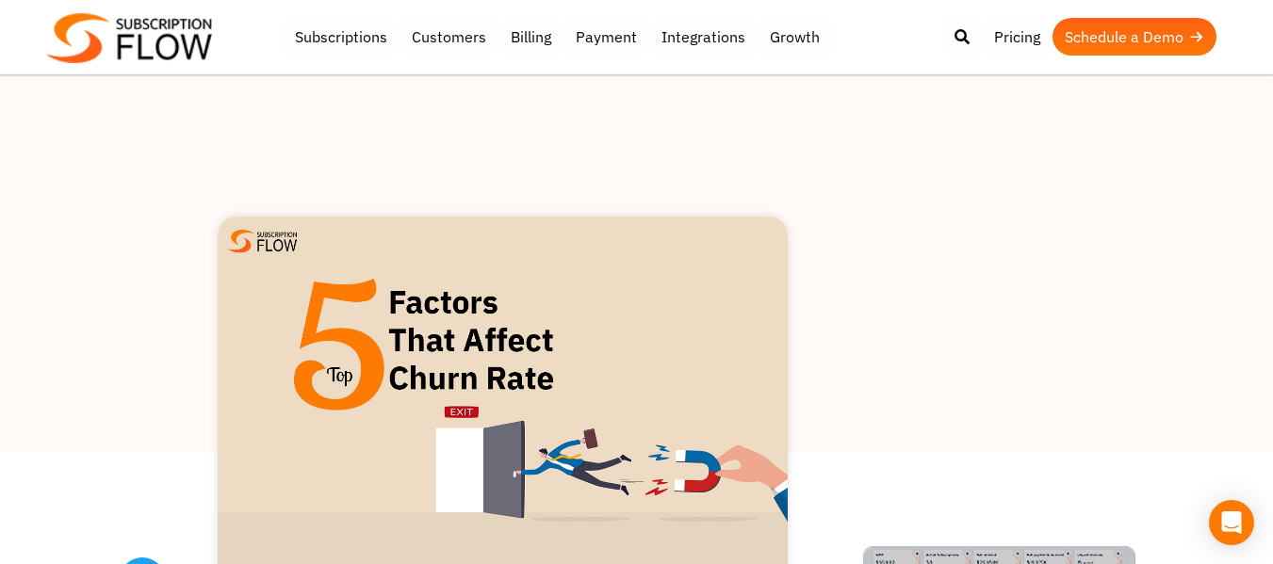 Image resolution: width=1273 pixels, height=564 pixels. What do you see at coordinates (341, 37) in the screenshot?
I see `a: Subscriptions` at bounding box center [341, 37].